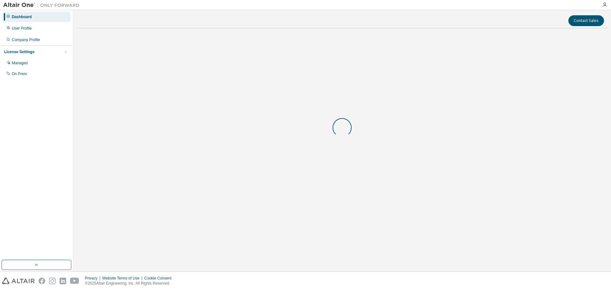  Describe the element at coordinates (160, 278) in the screenshot. I see `div: Cookie Consent` at that location.